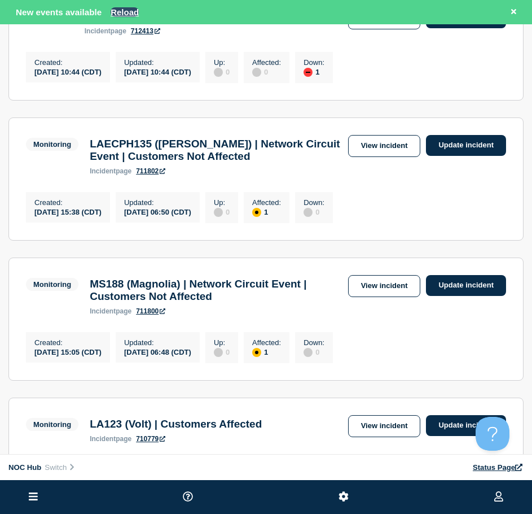 The image size is (532, 514). Describe the element at coordinates (498, 467) in the screenshot. I see `a: Status Page` at that location.